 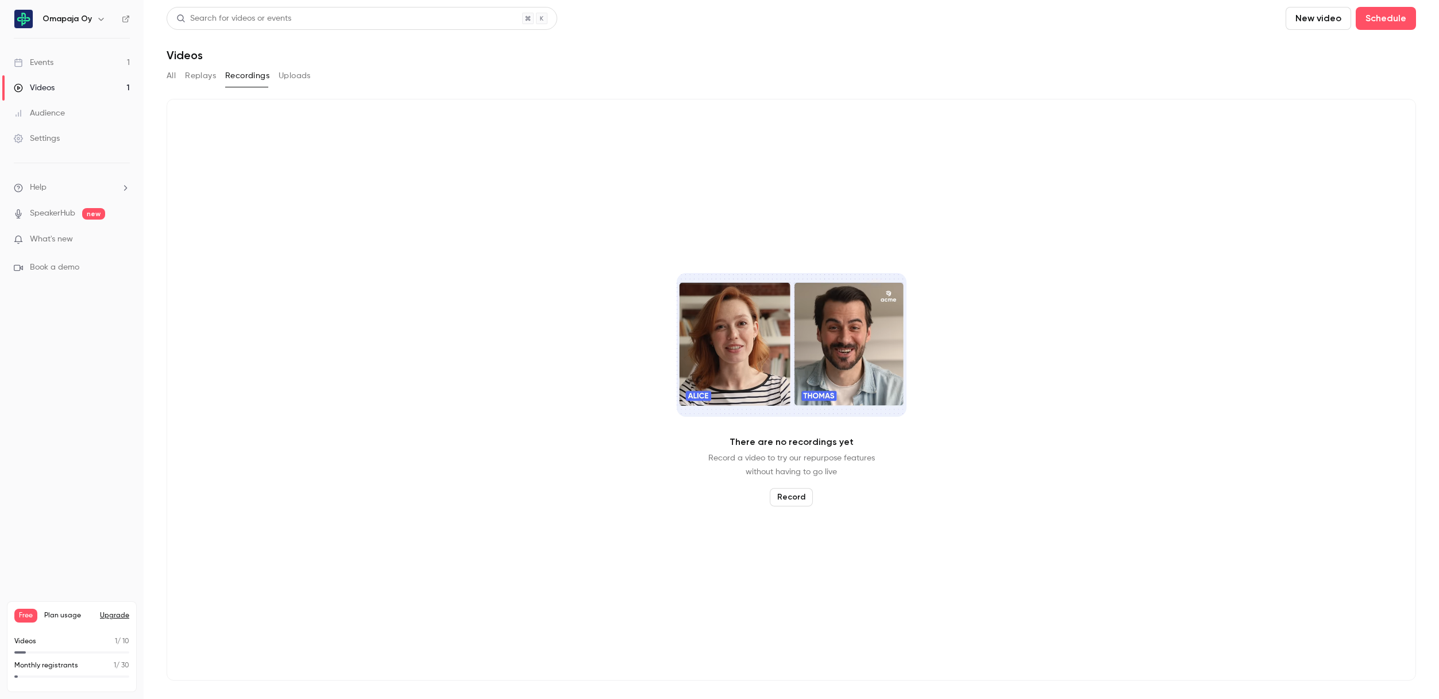 I want to click on div: Videos, so click(x=34, y=88).